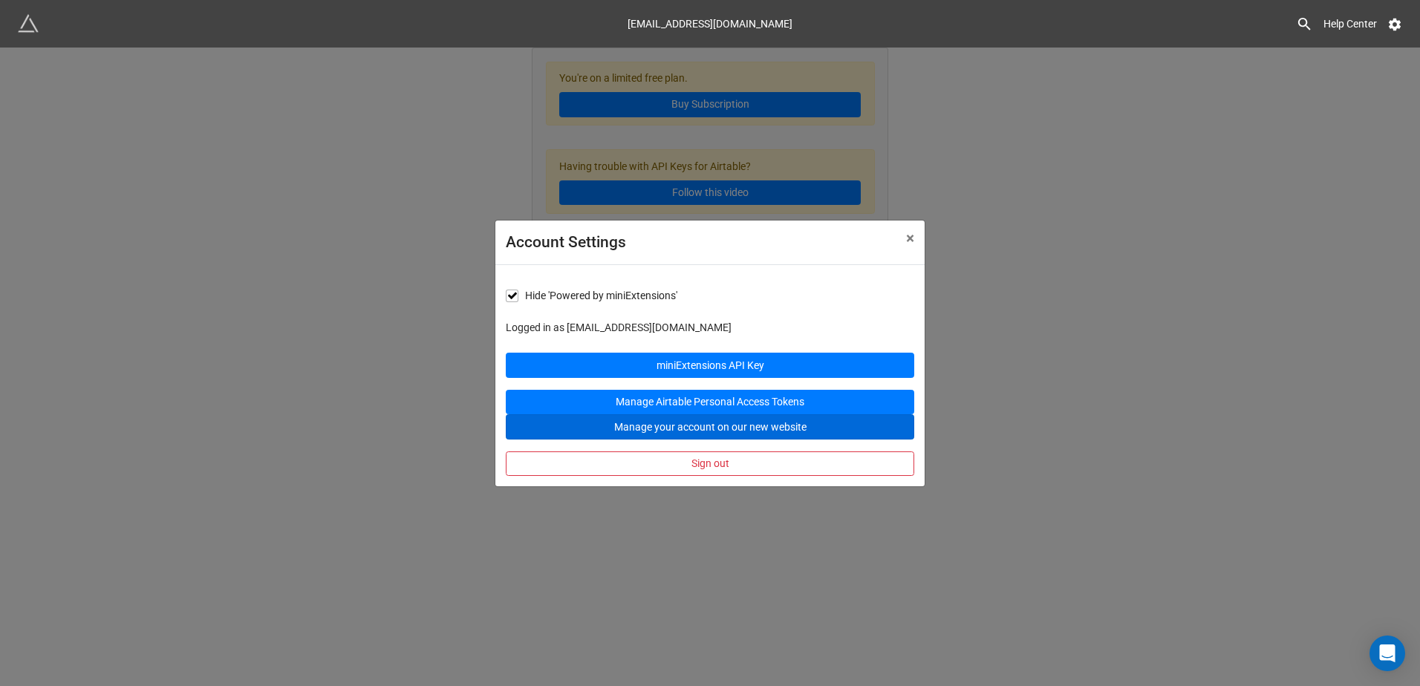  I want to click on a: Help Center, so click(1350, 24).